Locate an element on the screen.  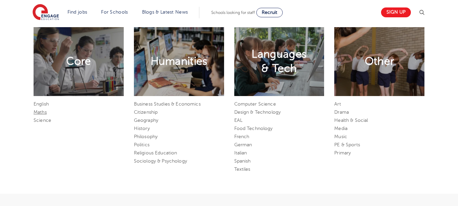
h2: Languages & Tech is located at coordinates (279, 61).